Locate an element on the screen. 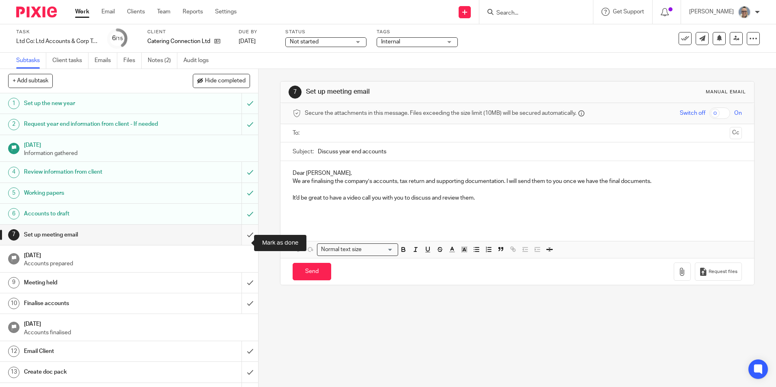  h1: Request year end information from client - If needed is located at coordinates (94, 124).